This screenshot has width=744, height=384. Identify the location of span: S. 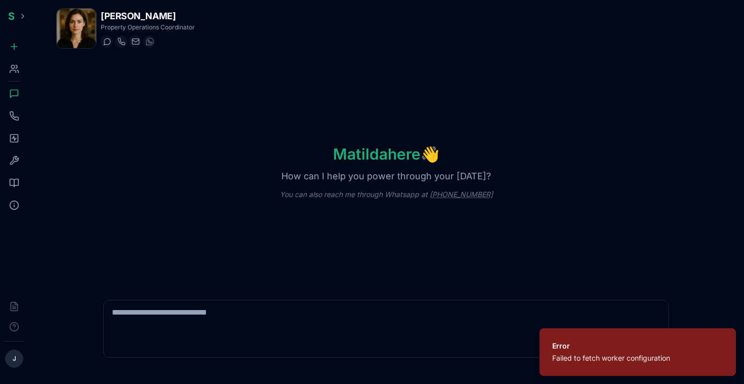
(11, 16).